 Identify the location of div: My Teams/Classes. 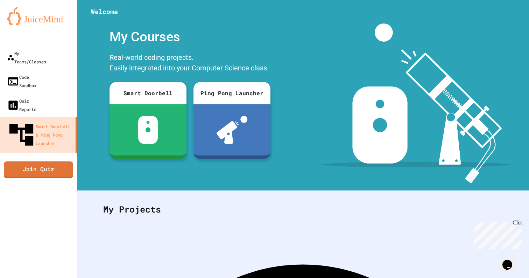
(27, 57).